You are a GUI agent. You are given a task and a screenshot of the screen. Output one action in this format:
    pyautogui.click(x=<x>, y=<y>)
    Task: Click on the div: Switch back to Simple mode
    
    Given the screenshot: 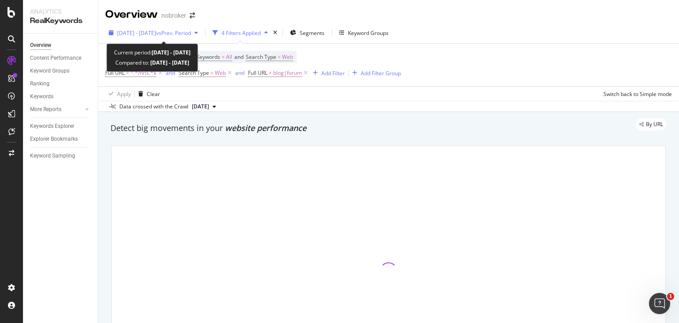 What is the action you would take?
    pyautogui.click(x=638, y=94)
    